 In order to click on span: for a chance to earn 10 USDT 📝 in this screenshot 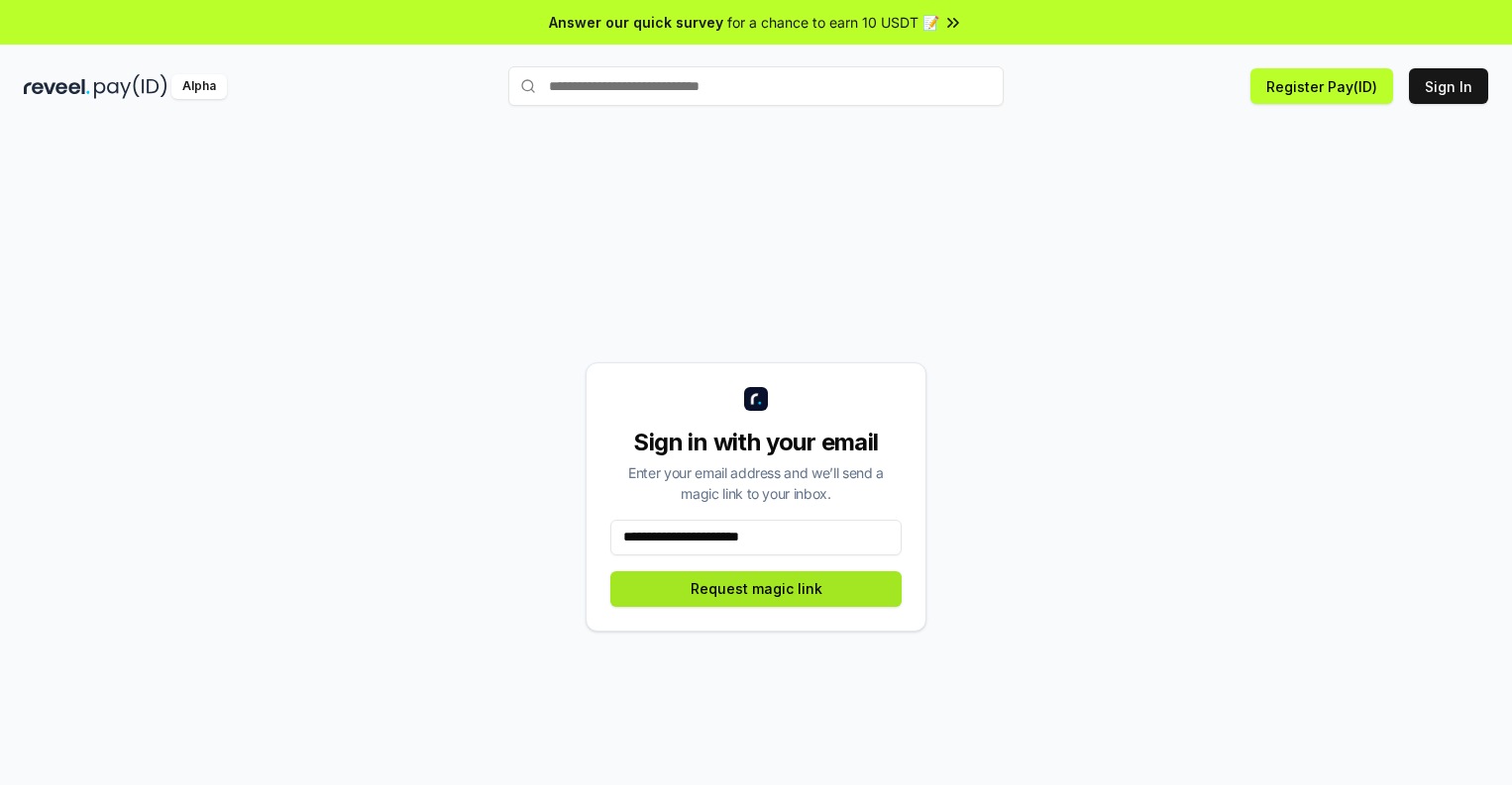, I will do `click(833, 22)`.